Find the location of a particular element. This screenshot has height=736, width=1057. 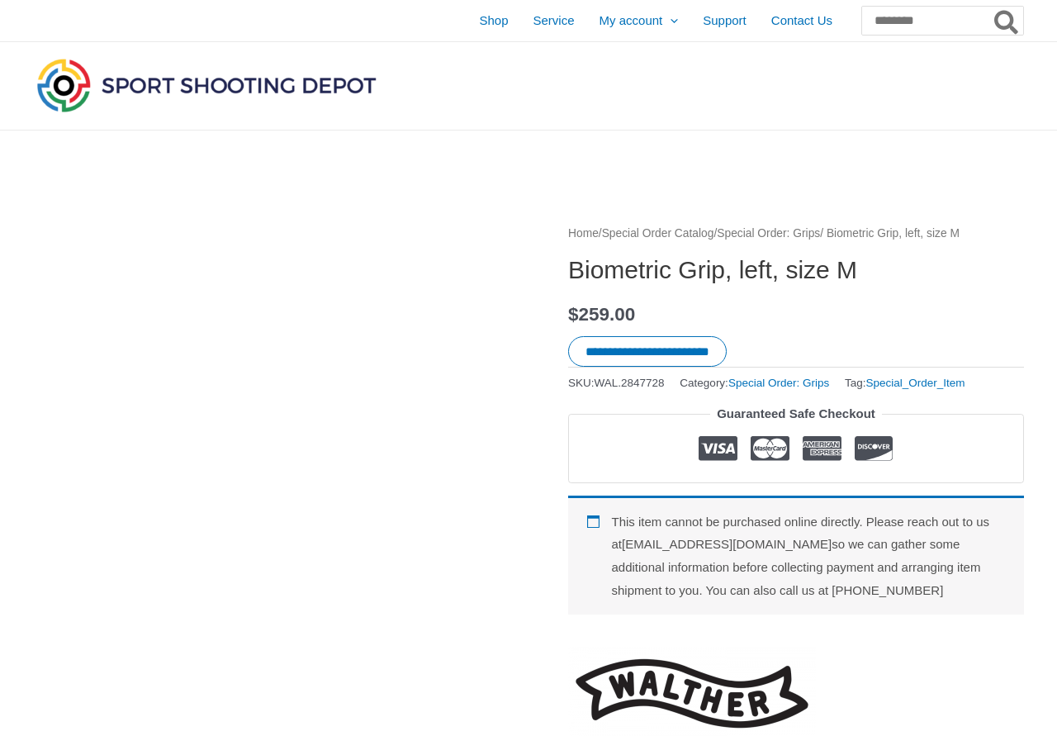

img: Sport Shooting Depot is located at coordinates (206, 85).